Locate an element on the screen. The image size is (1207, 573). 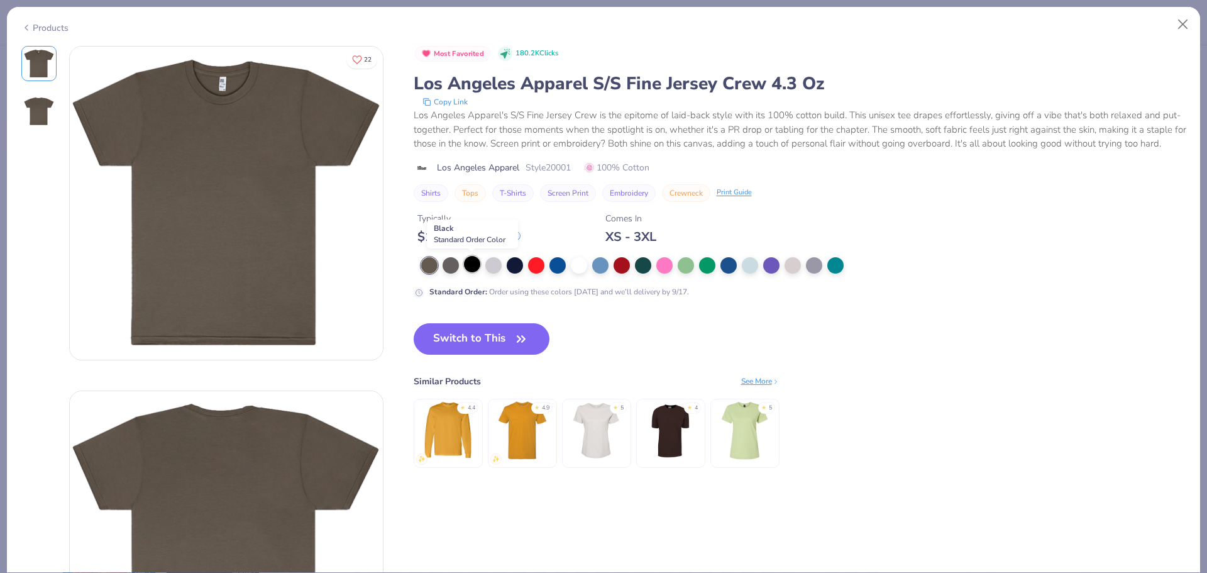
button: T-Shirts is located at coordinates (513, 193).